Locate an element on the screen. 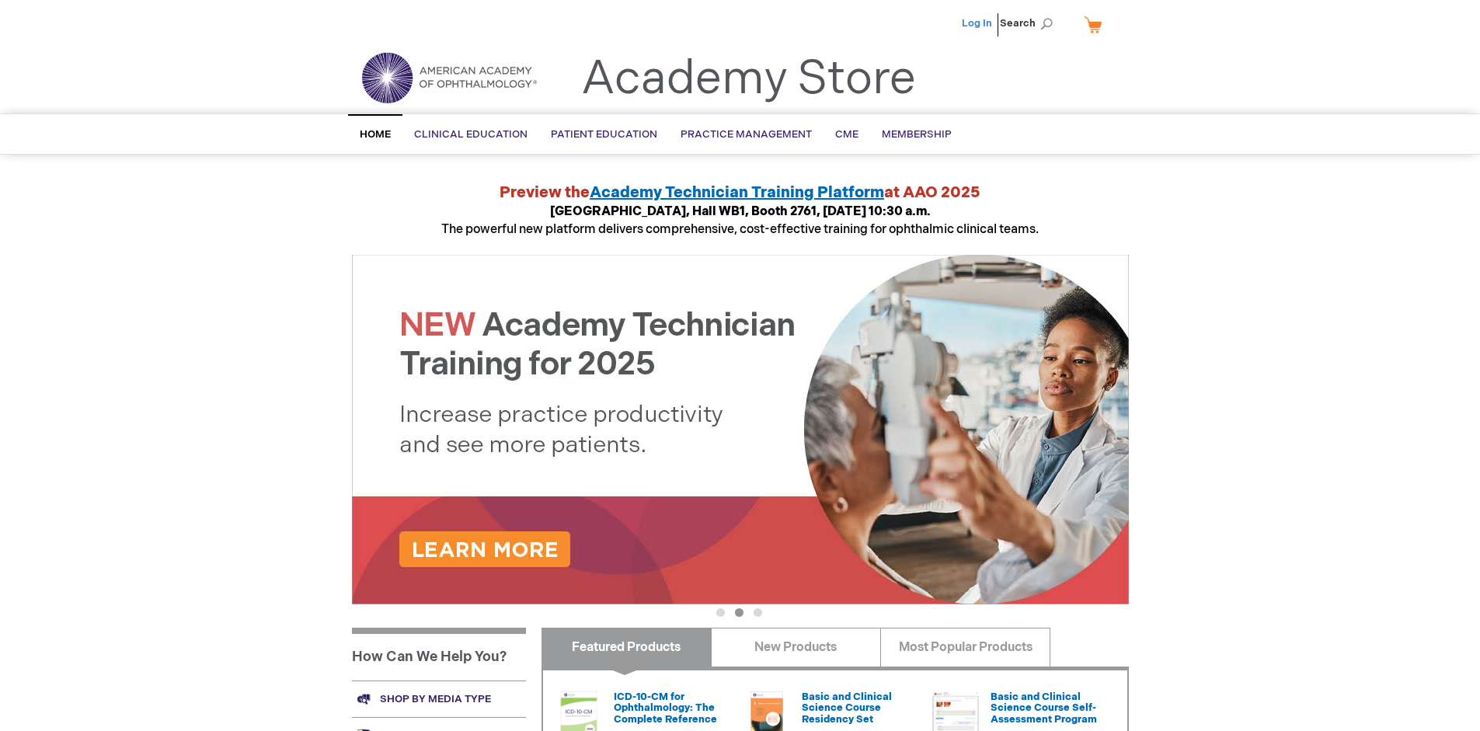  span: The powerful new platform delivers comprehensive, cost-effective training for ophthalmic clinical... is located at coordinates (739, 221).